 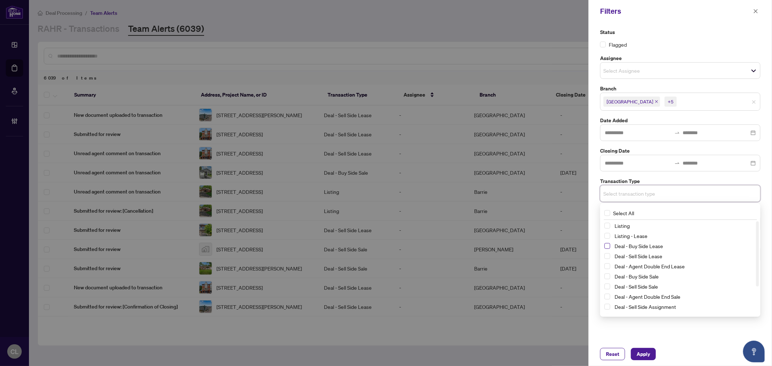 I want to click on span: Select Deal - Sell Side Sale, so click(x=607, y=287).